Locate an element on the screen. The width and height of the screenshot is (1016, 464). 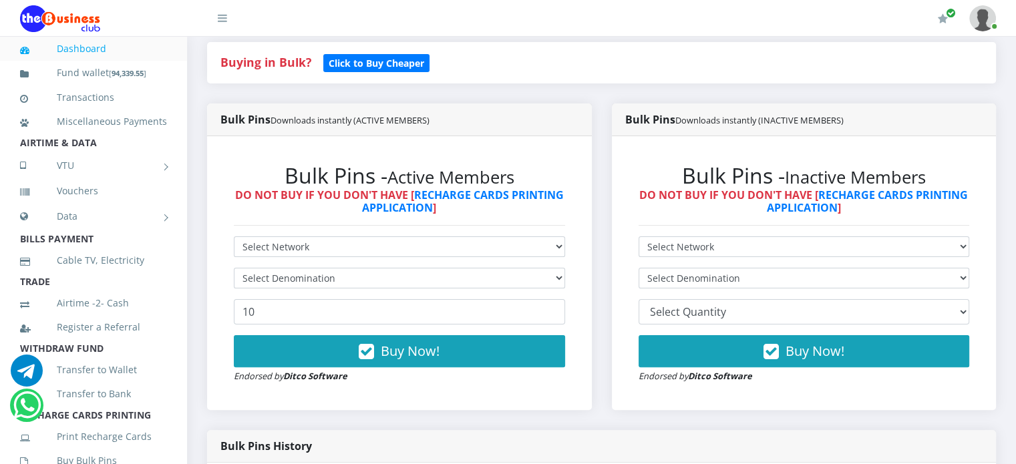
a: Click to Buy Cheaper is located at coordinates (376, 62).